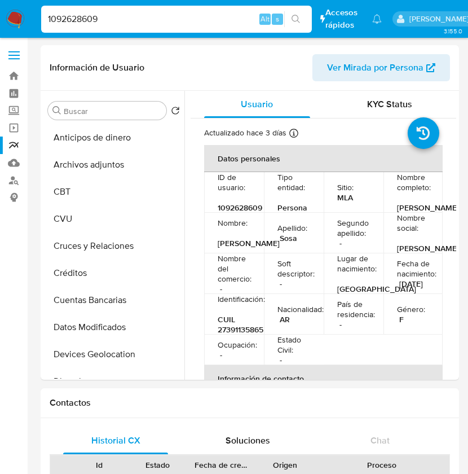  Describe the element at coordinates (221, 465) in the screenshot. I see `div: Fecha de creación` at that location.